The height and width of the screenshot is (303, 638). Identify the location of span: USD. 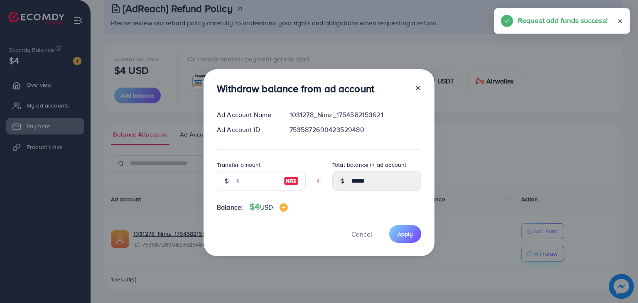
(266, 207).